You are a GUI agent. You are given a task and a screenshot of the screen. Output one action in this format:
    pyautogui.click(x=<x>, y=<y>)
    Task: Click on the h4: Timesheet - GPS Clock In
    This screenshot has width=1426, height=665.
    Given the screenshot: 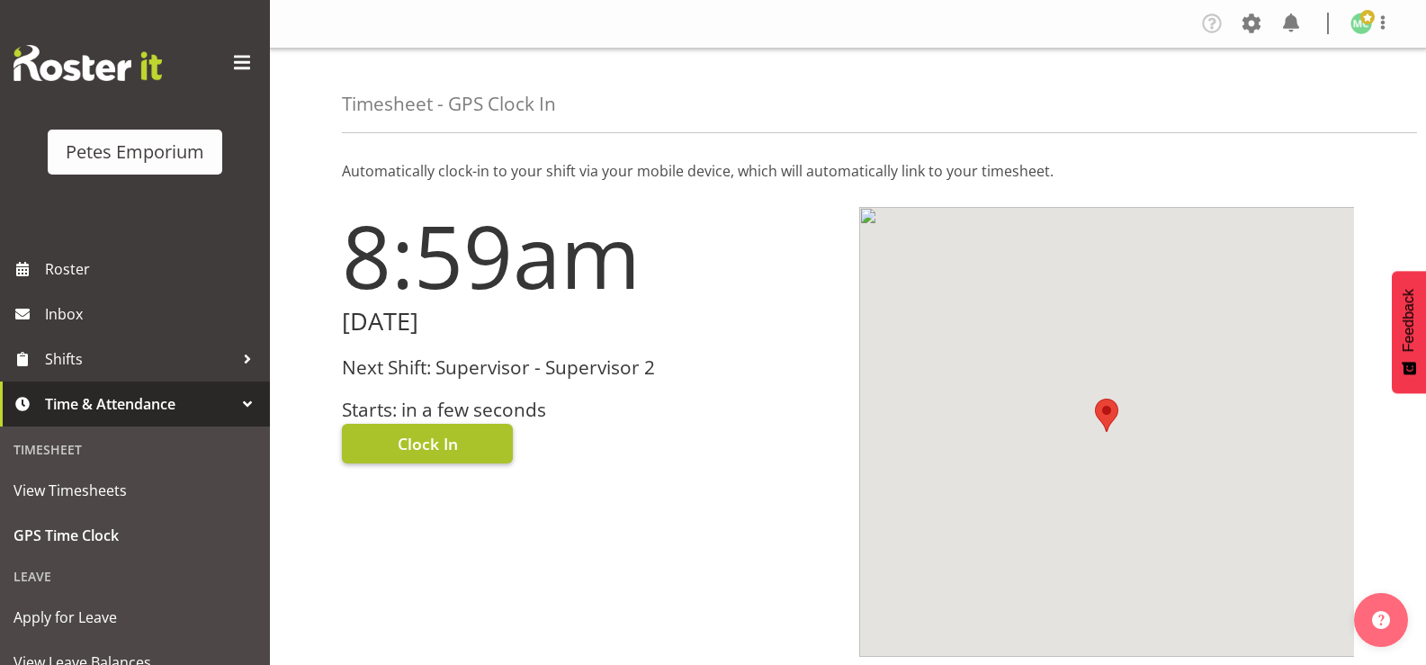 What is the action you would take?
    pyautogui.click(x=449, y=103)
    